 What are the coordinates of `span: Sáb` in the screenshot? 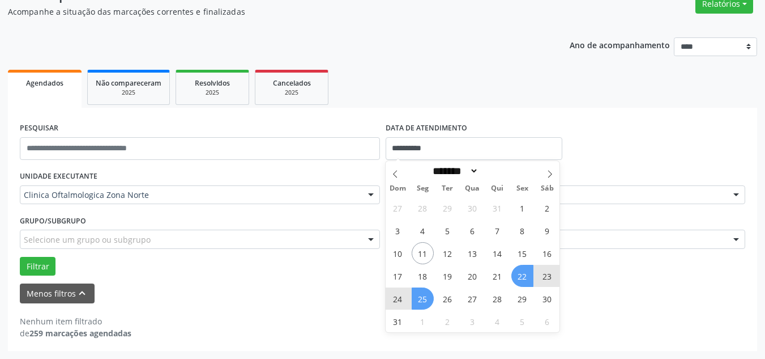 It's located at (547, 188).